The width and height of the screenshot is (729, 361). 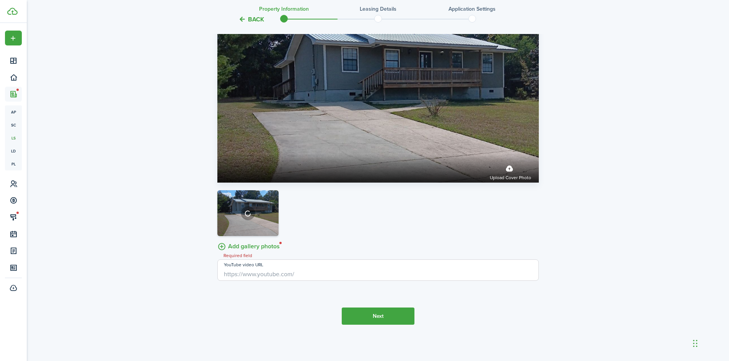 I want to click on a: sc, so click(x=13, y=125).